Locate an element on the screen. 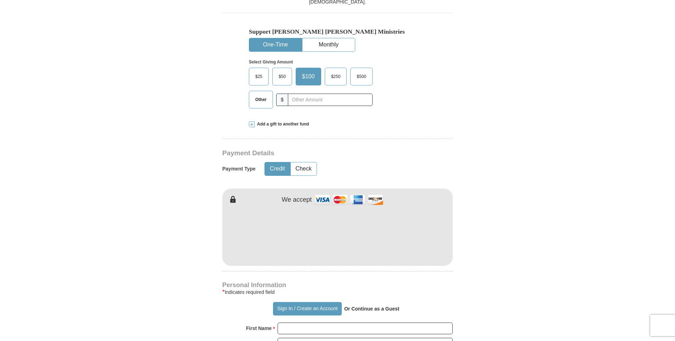 Image resolution: width=675 pixels, height=341 pixels. span: $25 is located at coordinates (259, 77).